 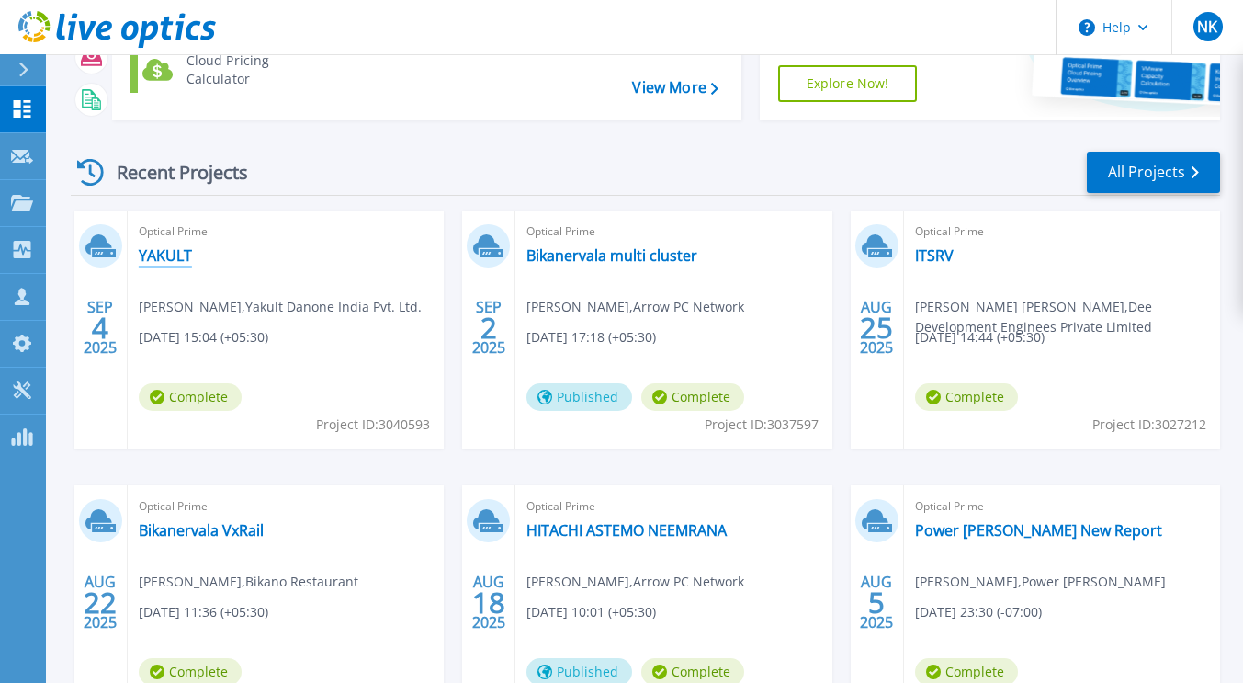 I want to click on a: YAKULT, so click(x=165, y=255).